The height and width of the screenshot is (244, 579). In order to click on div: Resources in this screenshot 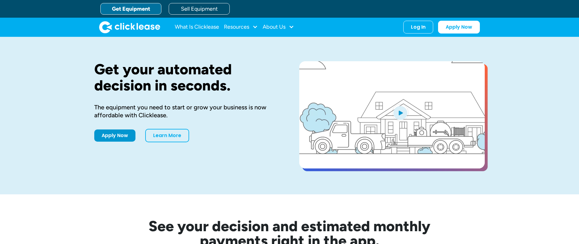, I will do `click(241, 27)`.